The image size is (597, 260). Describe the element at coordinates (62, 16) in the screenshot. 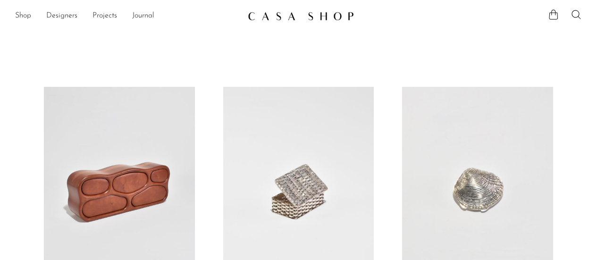

I see `a: Designers` at that location.